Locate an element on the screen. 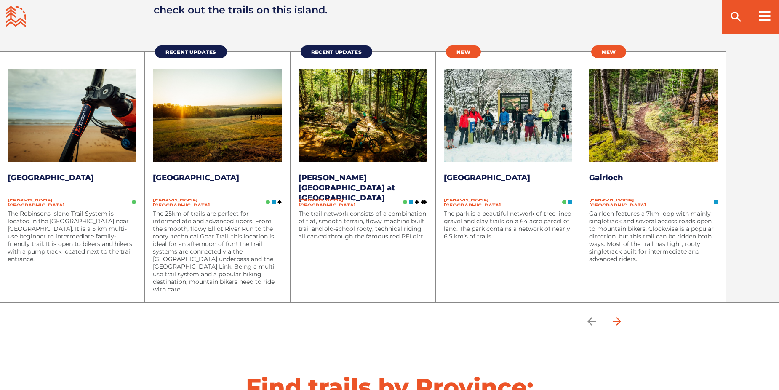 This screenshot has width=779, height=390. p: Gairloch features a 7km loop with mainly singletrack and several access roads open to mountain bi... is located at coordinates (653, 236).